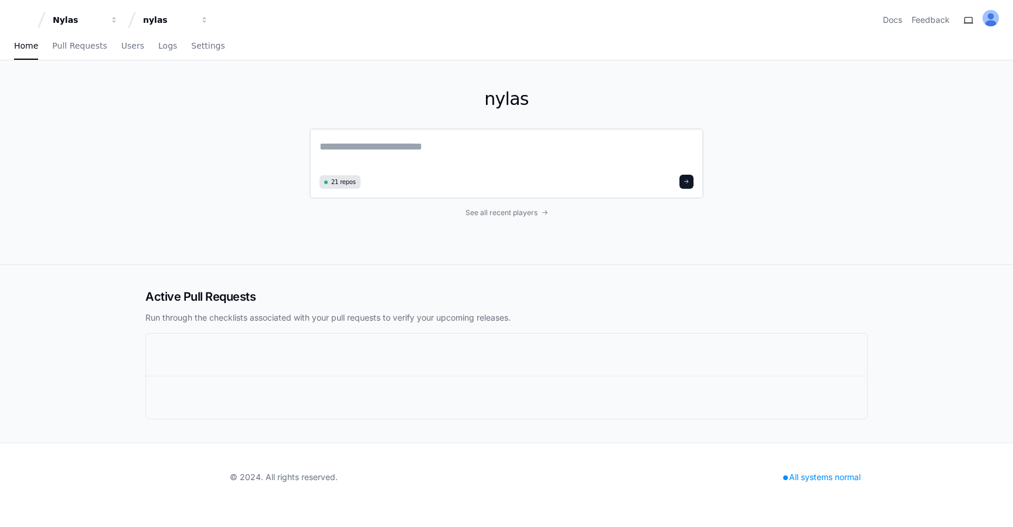 The width and height of the screenshot is (1013, 527). What do you see at coordinates (507, 213) in the screenshot?
I see `a: See all recent players` at bounding box center [507, 213].